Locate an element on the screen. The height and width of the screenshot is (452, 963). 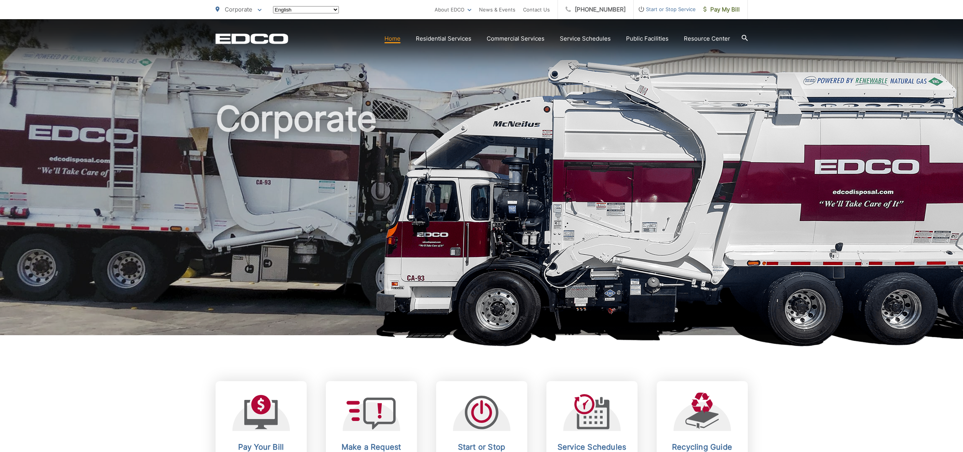
a: About EDCO is located at coordinates (453, 10).